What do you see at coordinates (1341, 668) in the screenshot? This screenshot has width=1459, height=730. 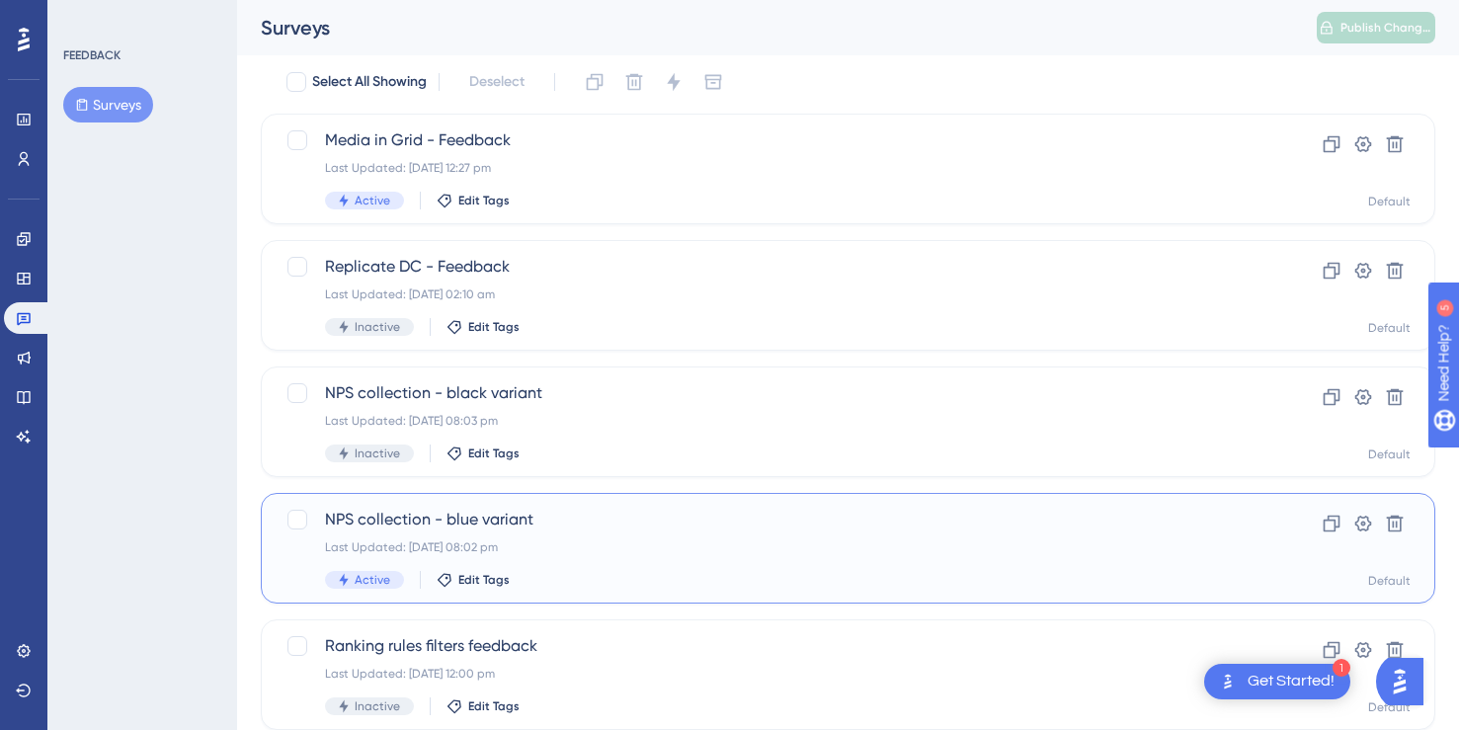 I see `div: 1` at bounding box center [1341, 668].